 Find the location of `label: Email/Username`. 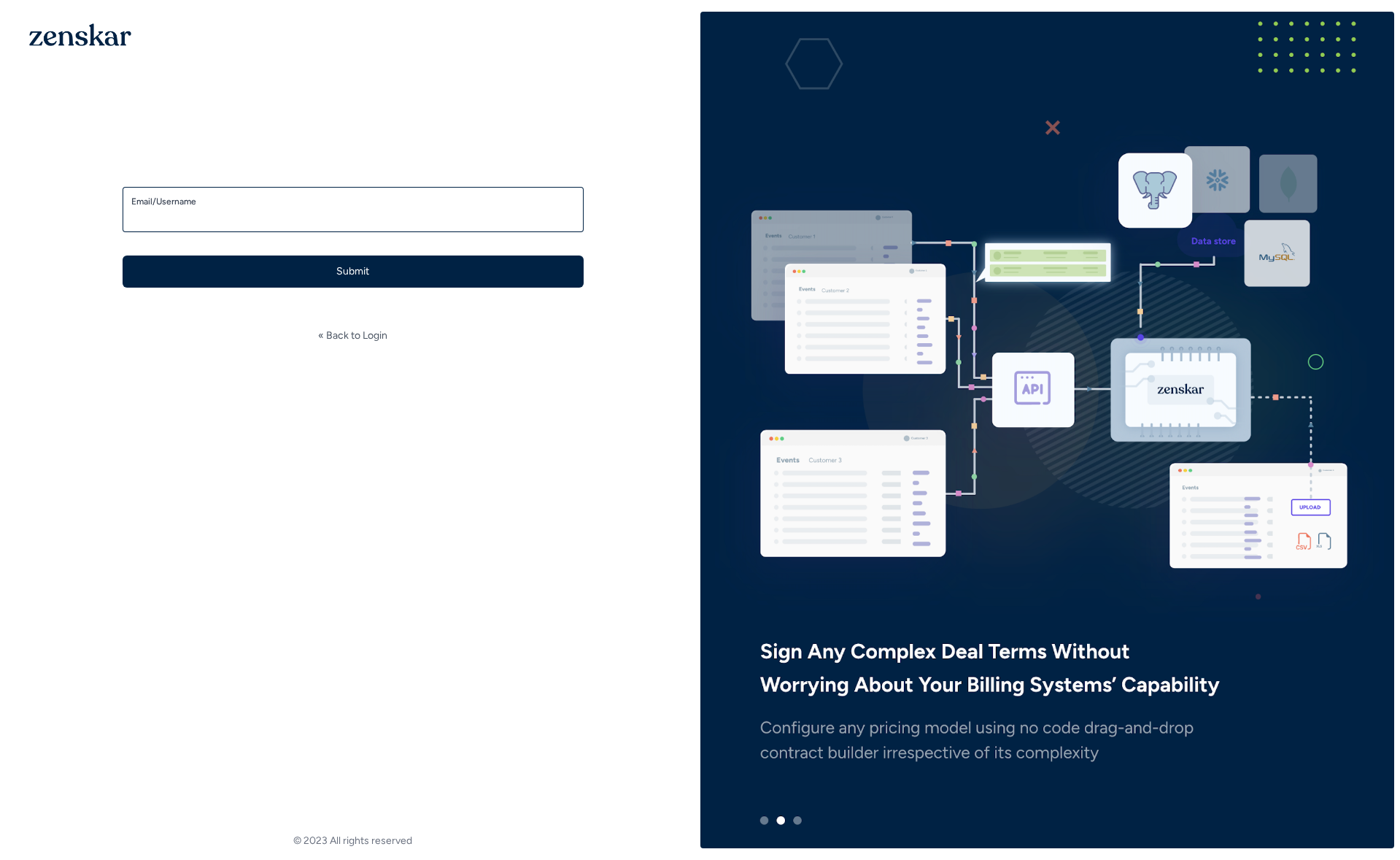

label: Email/Username is located at coordinates (353, 201).